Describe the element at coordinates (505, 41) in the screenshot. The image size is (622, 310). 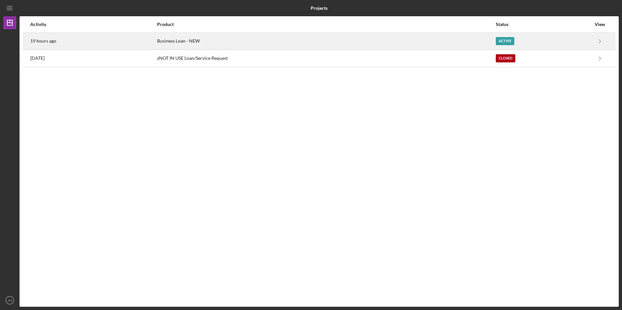
I see `div: Active` at that location.